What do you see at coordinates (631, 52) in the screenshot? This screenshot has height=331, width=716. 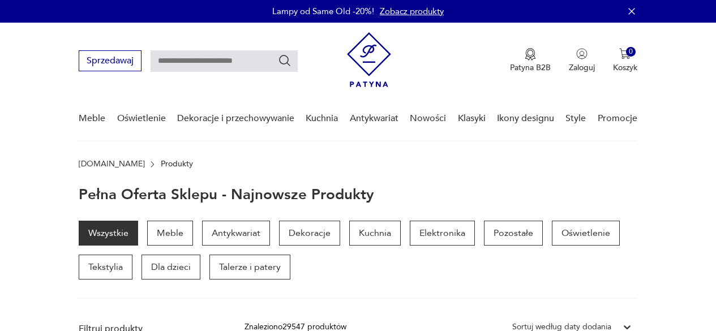 I see `div: 0` at bounding box center [631, 52].